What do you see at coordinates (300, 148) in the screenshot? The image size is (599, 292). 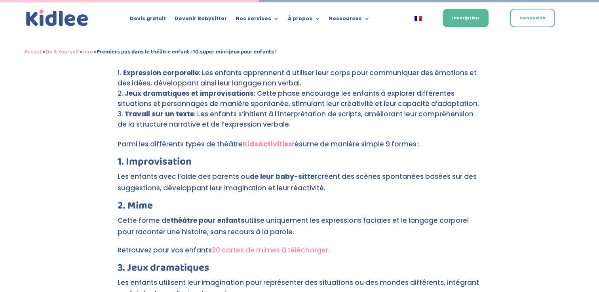 I see `p: Parmi les différents types de théâtre résume de manière simple 9 formes :` at bounding box center [300, 148].